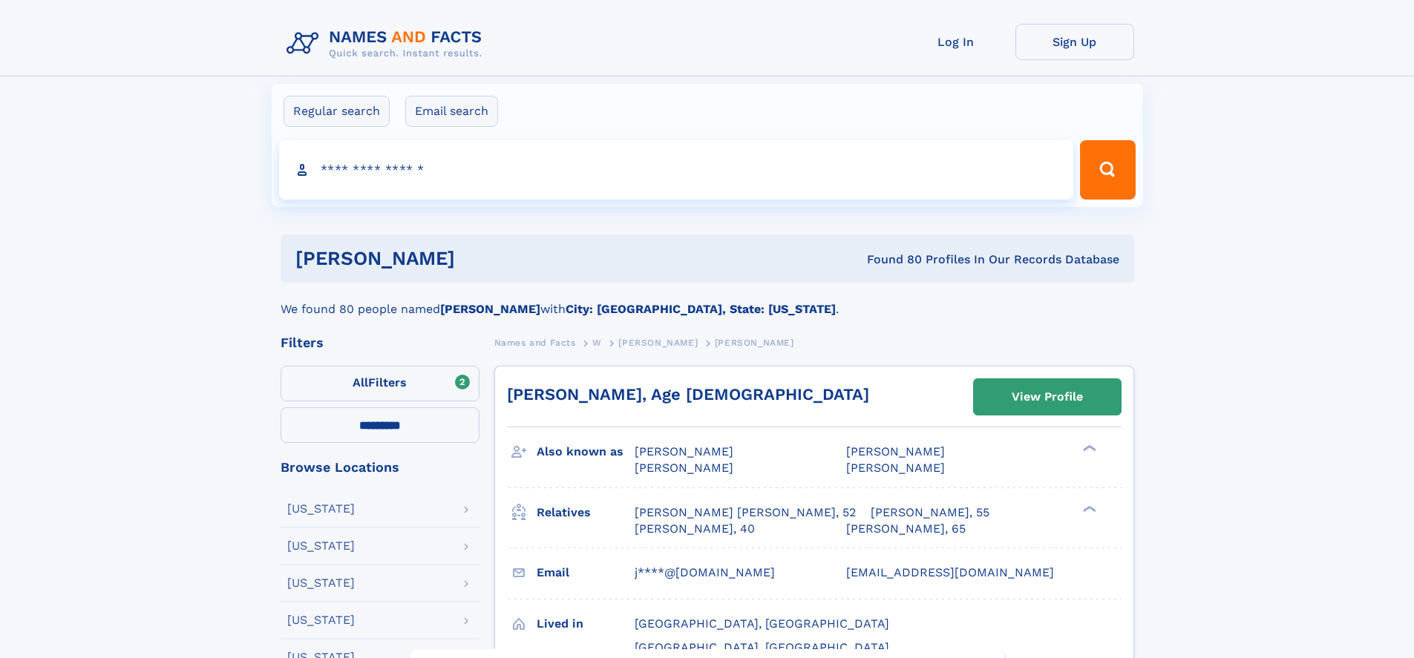  Describe the element at coordinates (586, 573) in the screenshot. I see `h3: Email` at that location.